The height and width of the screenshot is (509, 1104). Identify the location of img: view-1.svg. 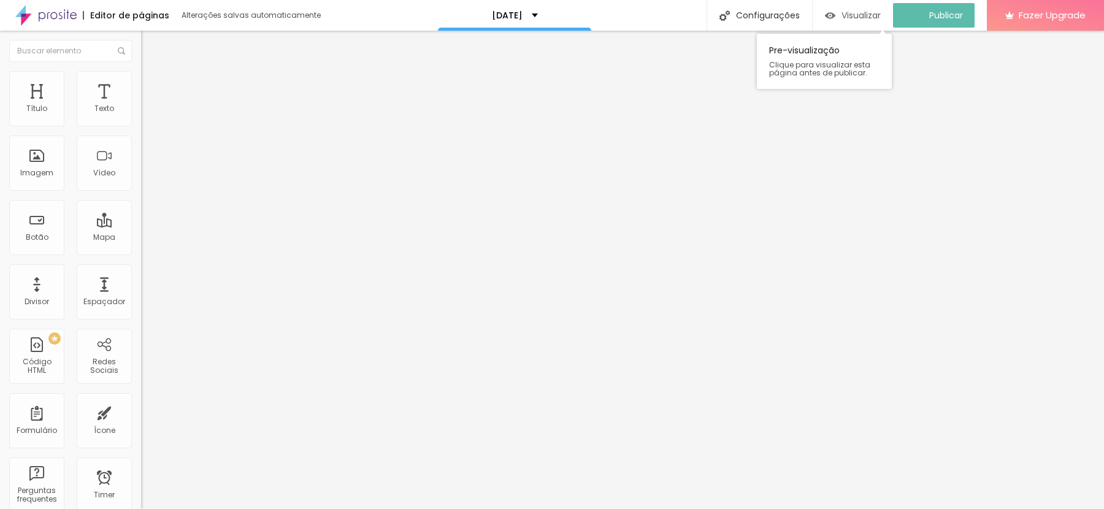
(830, 15).